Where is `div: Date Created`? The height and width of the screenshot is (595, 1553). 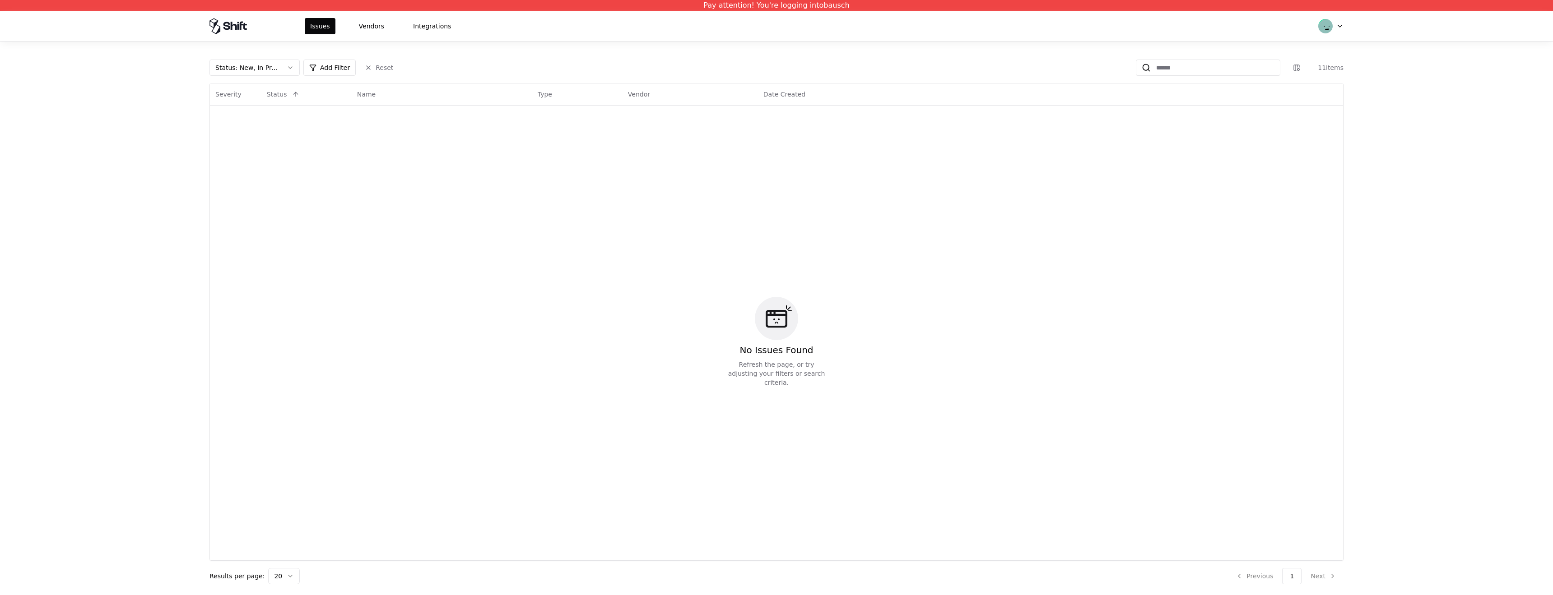 div: Date Created is located at coordinates (784, 94).